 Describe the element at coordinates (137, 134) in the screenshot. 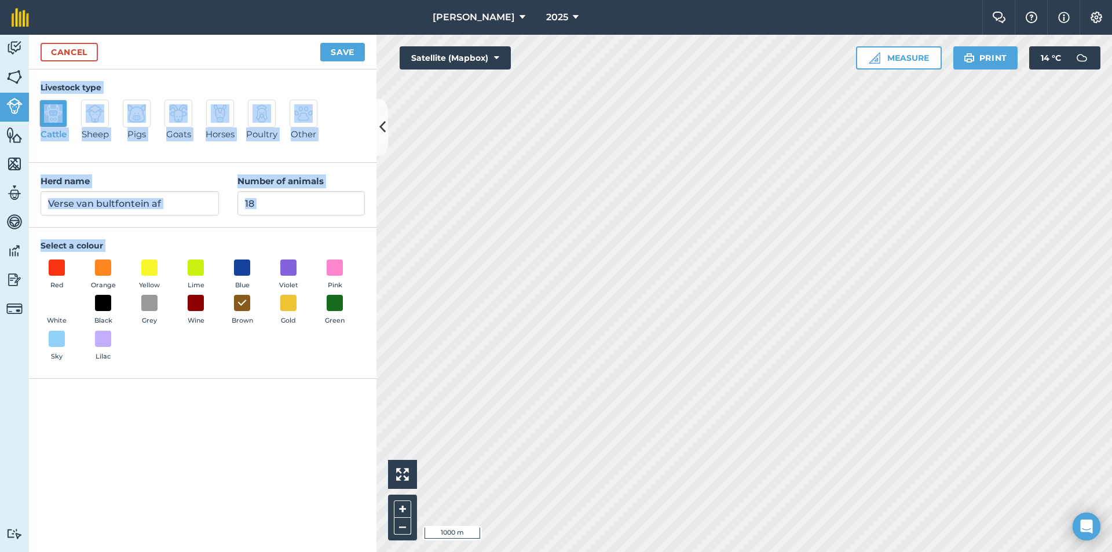

I see `span: Pigs` at that location.